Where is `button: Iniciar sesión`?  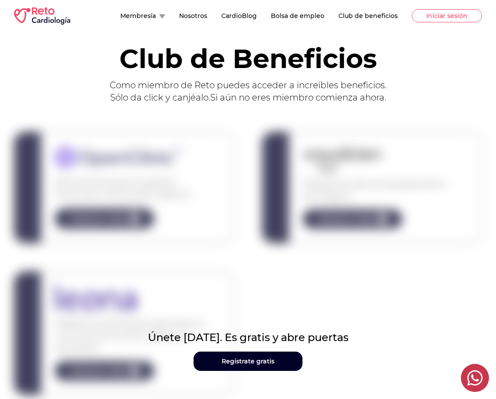 button: Iniciar sesión is located at coordinates (447, 16).